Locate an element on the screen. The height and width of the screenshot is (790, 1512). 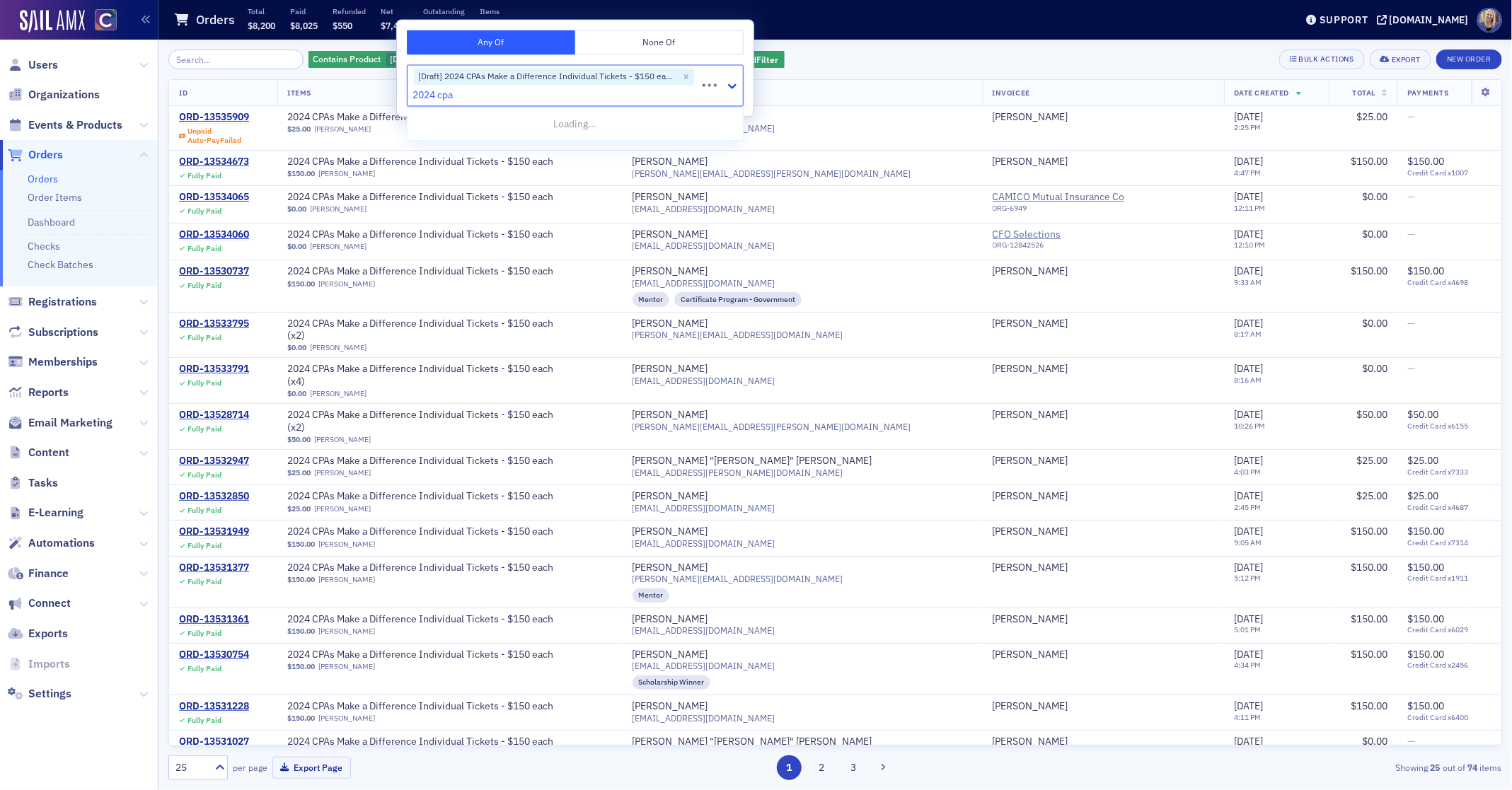
span: Invoicee is located at coordinates (1011, 93).